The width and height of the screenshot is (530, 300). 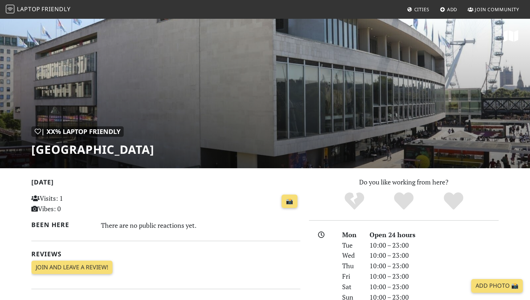 I want to click on h2: Reviews, so click(x=166, y=254).